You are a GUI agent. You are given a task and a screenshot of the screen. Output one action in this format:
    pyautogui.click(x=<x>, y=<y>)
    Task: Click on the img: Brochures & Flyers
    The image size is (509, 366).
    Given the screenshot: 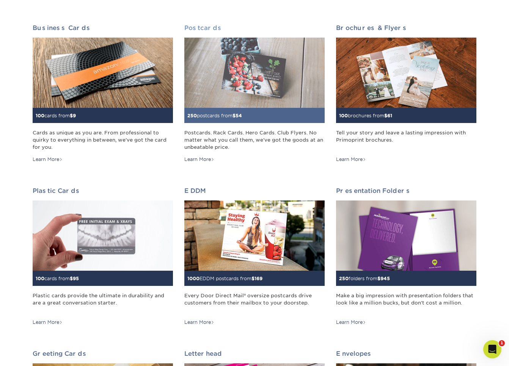 What is the action you would take?
    pyautogui.click(x=406, y=72)
    